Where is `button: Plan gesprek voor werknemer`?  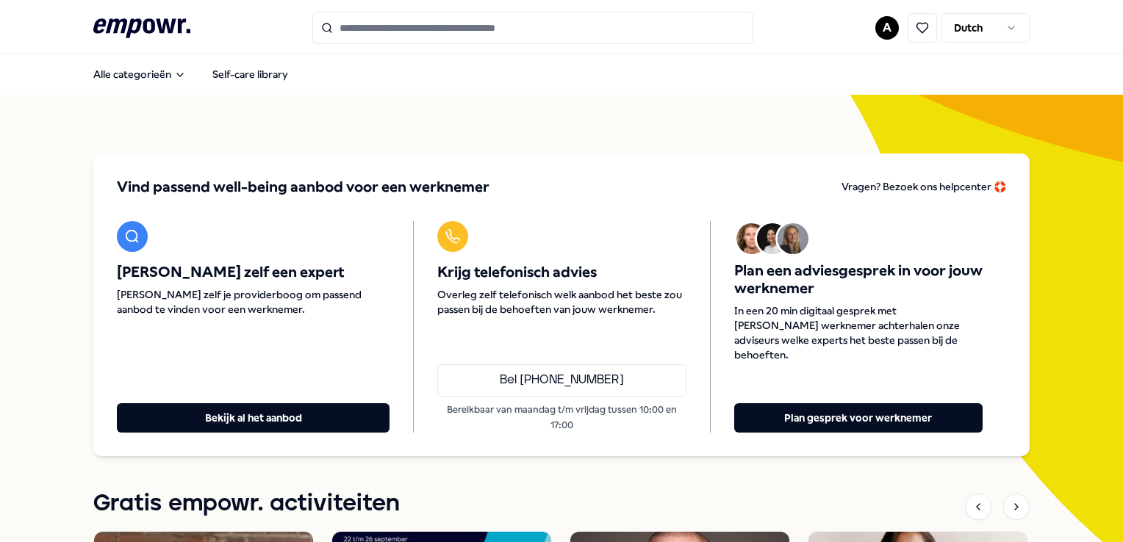
button: Plan gesprek voor werknemer is located at coordinates (858, 418).